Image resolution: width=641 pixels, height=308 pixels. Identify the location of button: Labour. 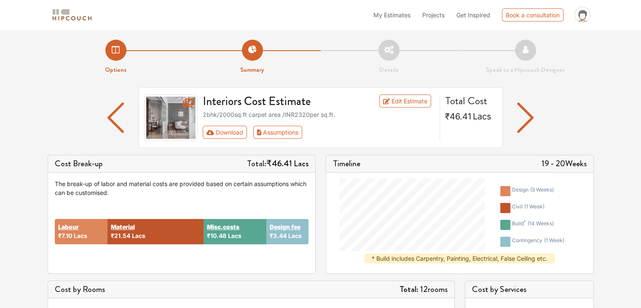
(68, 226).